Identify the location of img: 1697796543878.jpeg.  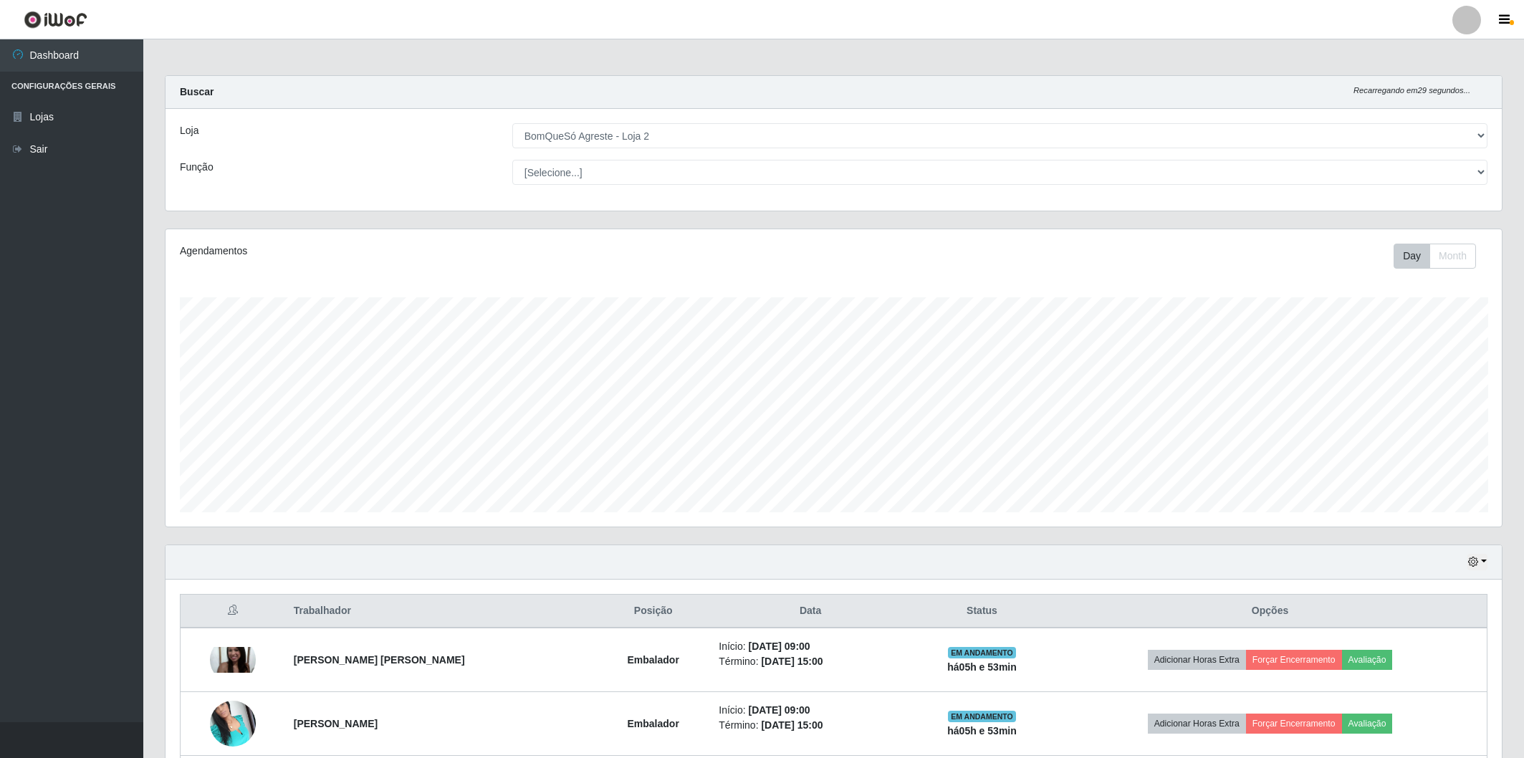
(233, 723).